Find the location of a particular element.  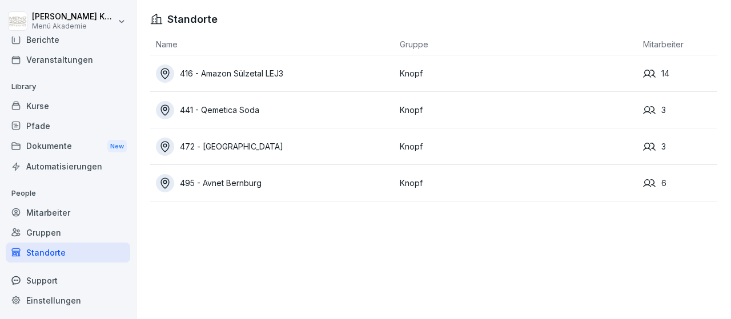

div: 441 - Qemetica Soda is located at coordinates (275, 110).